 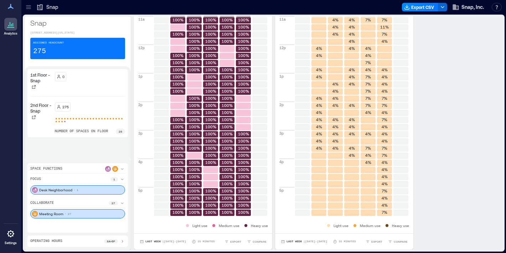 I want to click on p: 15 minutes, so click(x=347, y=242).